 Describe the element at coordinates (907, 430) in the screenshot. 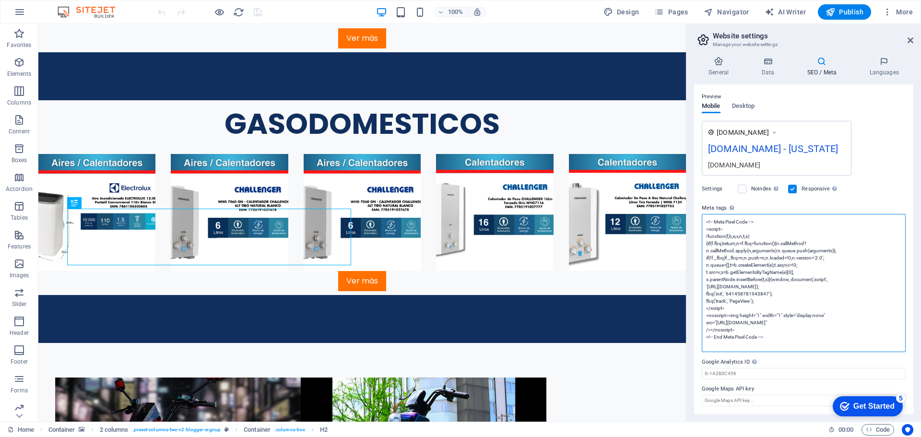

I see `button: Usercentrics` at that location.